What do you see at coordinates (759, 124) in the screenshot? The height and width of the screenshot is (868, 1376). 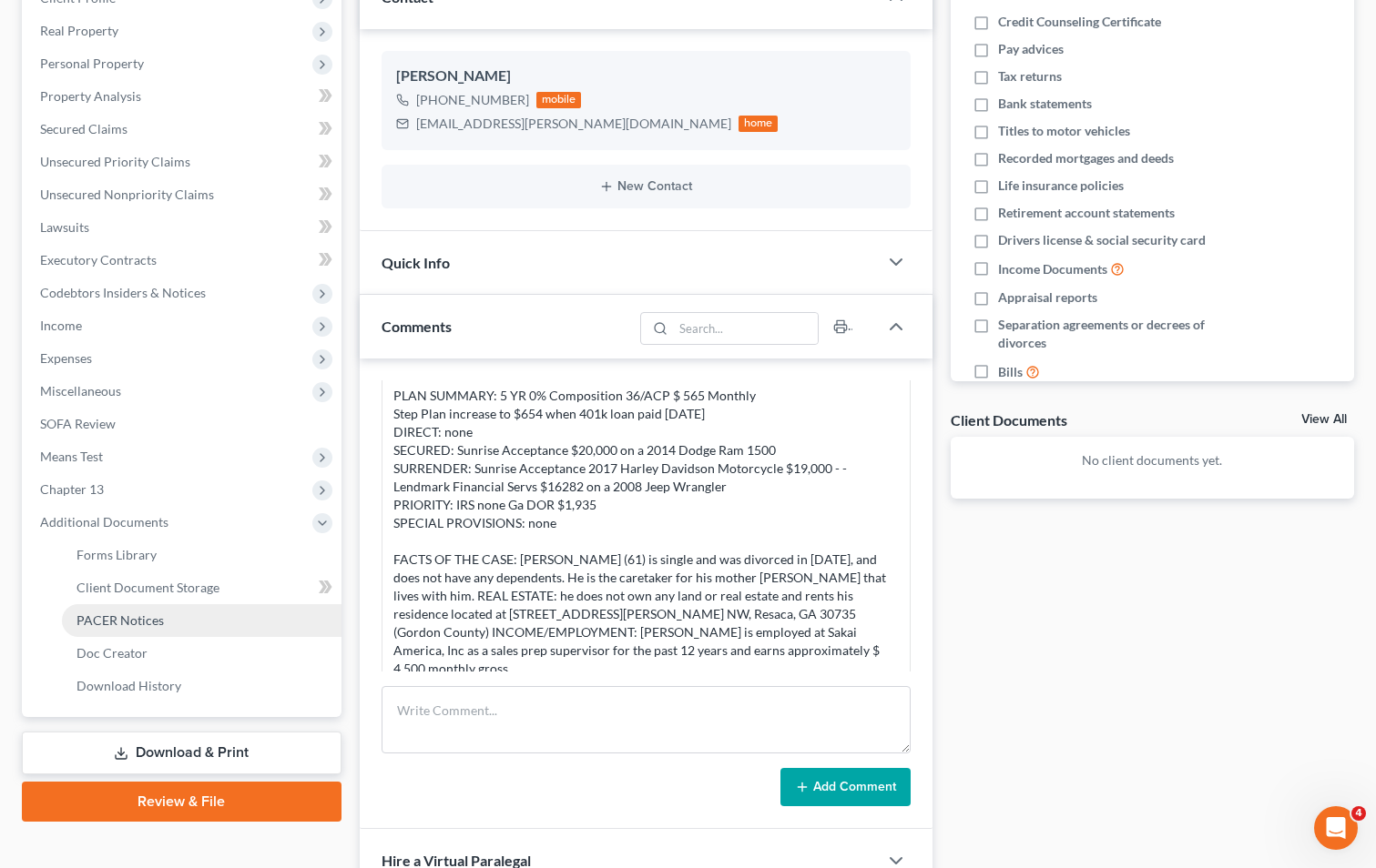 I see `div: home` at bounding box center [759, 124].